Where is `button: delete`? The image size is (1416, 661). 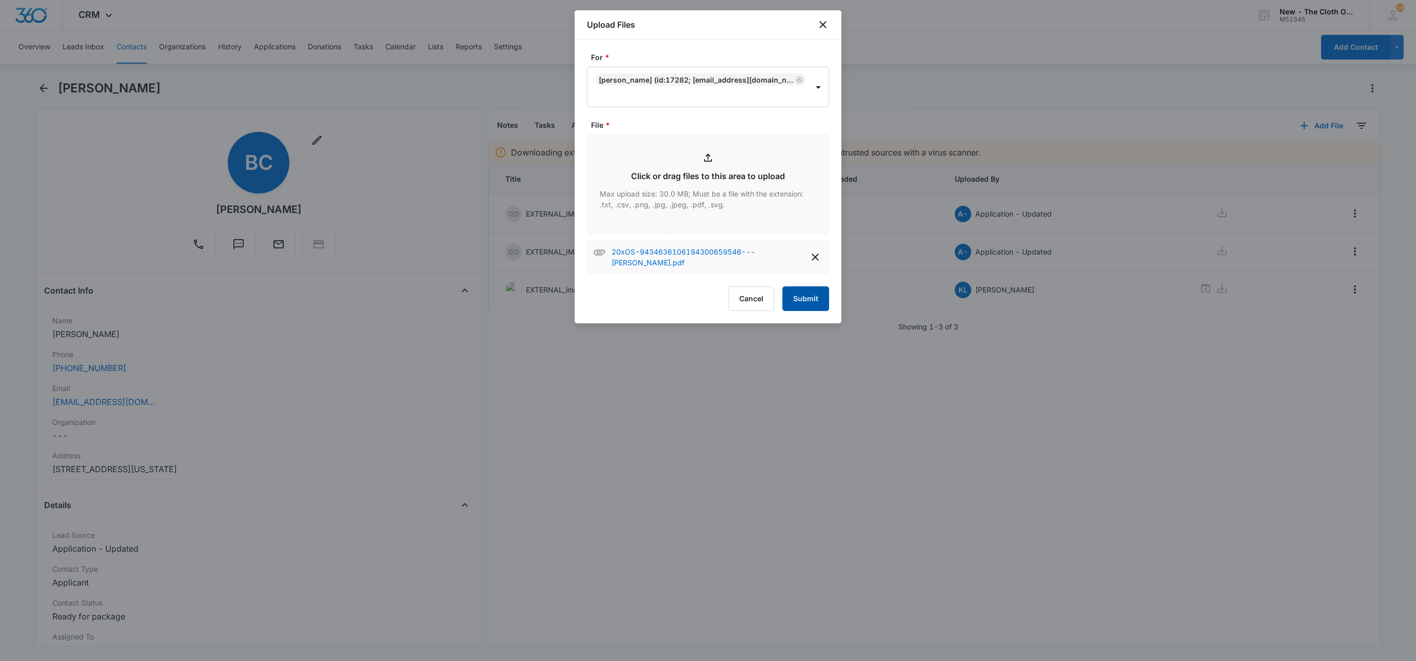
button: delete is located at coordinates (815, 257).